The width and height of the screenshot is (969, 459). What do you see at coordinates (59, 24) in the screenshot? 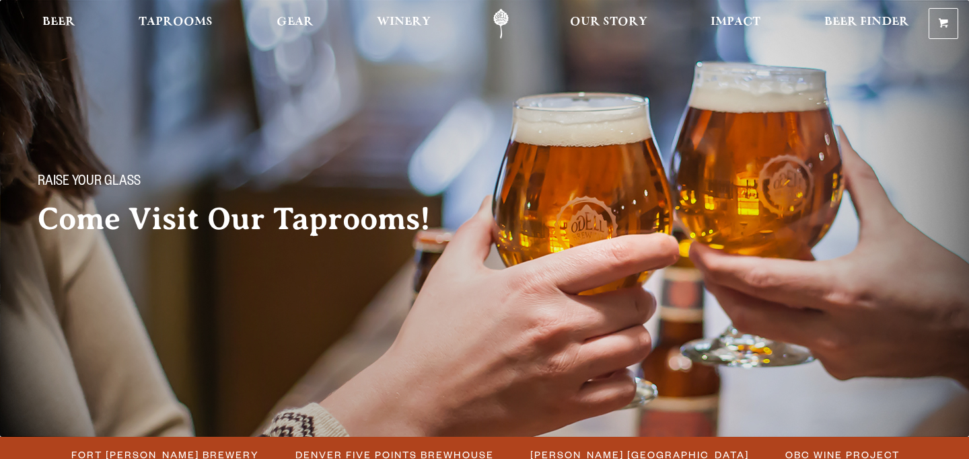
I see `a: Beer` at bounding box center [59, 24].